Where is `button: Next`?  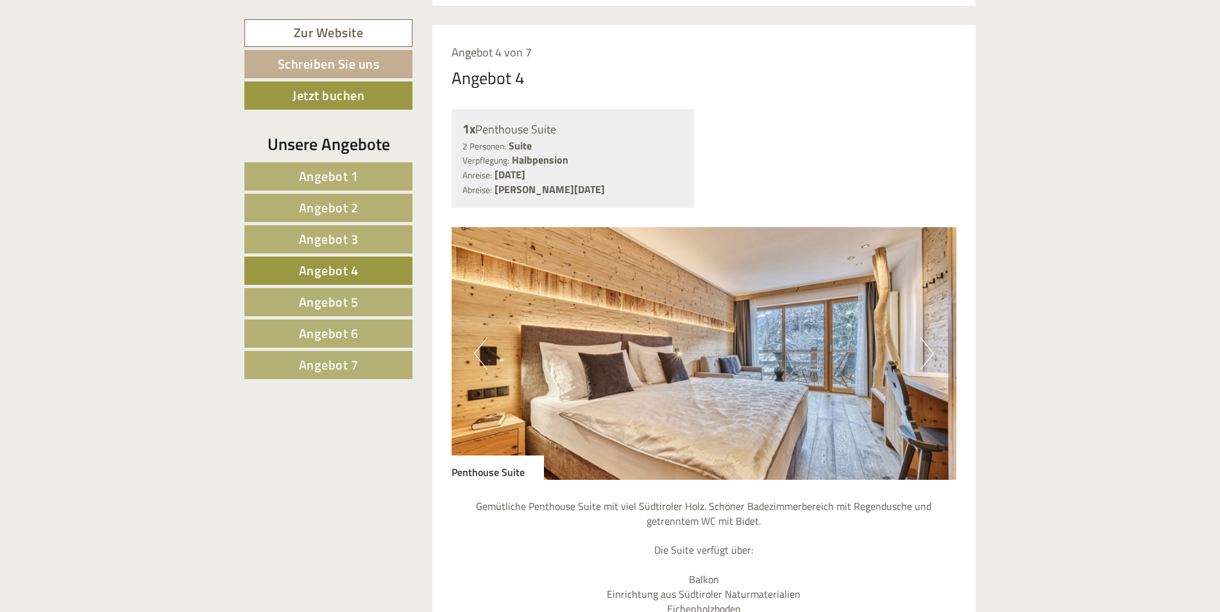 button: Next is located at coordinates (927, 353).